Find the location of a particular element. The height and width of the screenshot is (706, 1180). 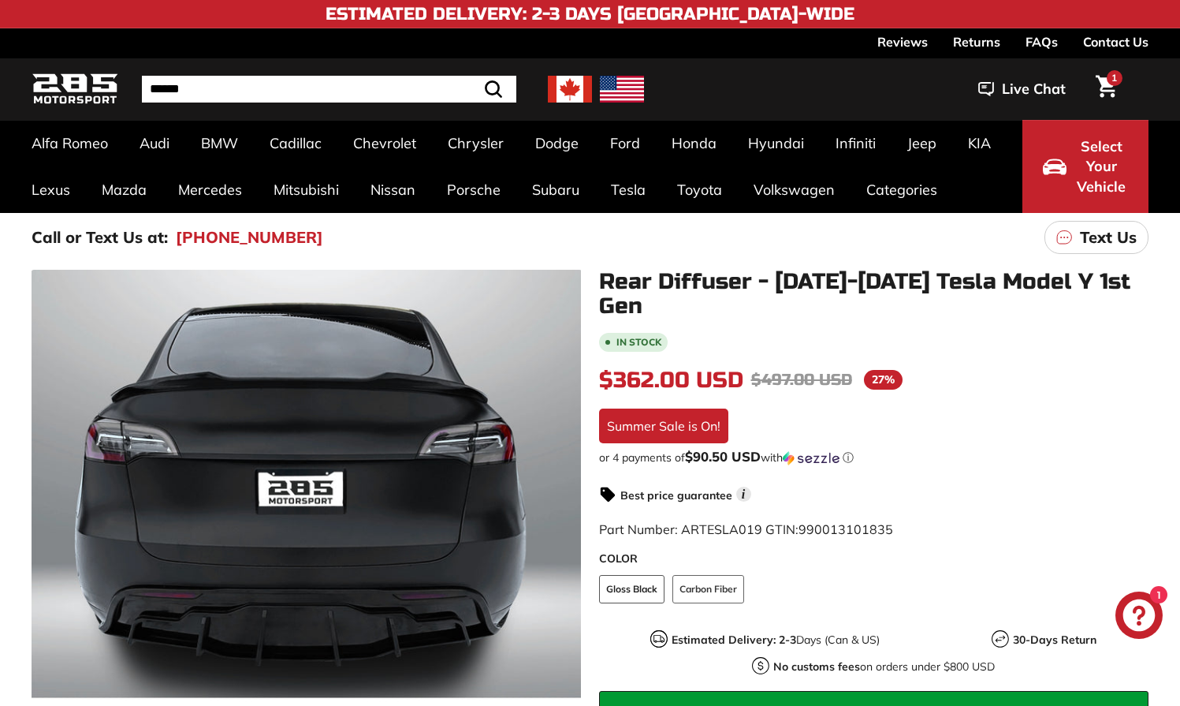

a: Mazda is located at coordinates (124, 189).